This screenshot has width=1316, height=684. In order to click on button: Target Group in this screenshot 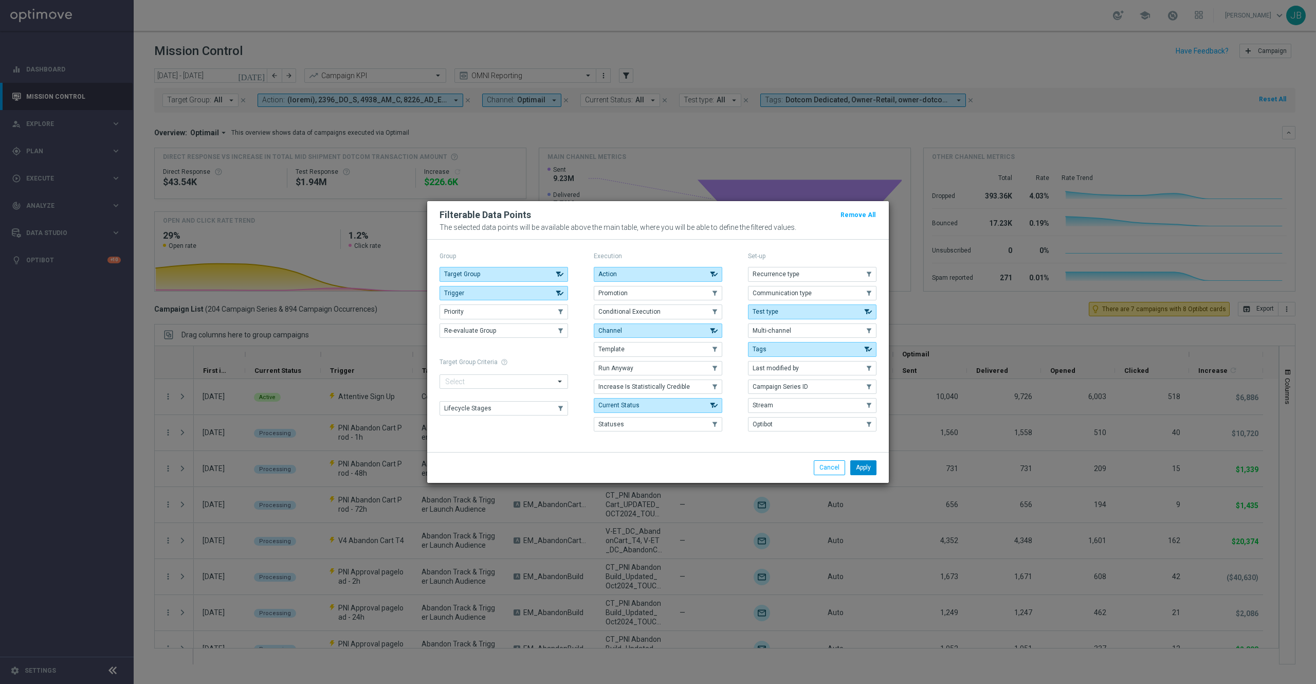, I will do `click(504, 274)`.